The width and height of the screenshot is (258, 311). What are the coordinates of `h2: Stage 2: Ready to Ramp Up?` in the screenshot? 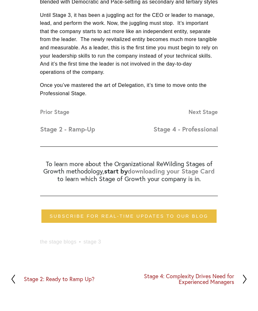 It's located at (59, 279).